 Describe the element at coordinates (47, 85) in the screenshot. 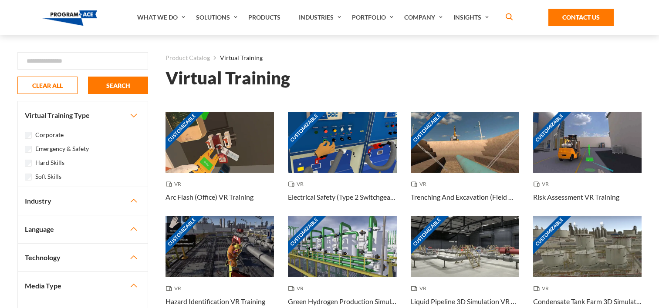

I see `button: CLEAR ALL` at that location.